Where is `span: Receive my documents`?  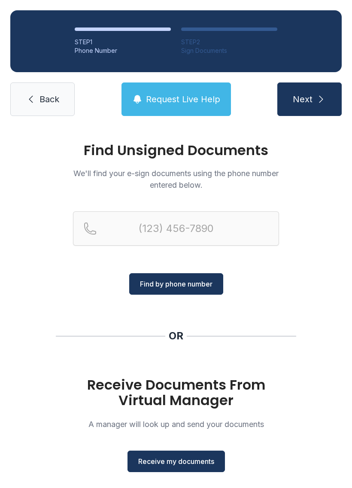 span: Receive my documents is located at coordinates (176, 461).